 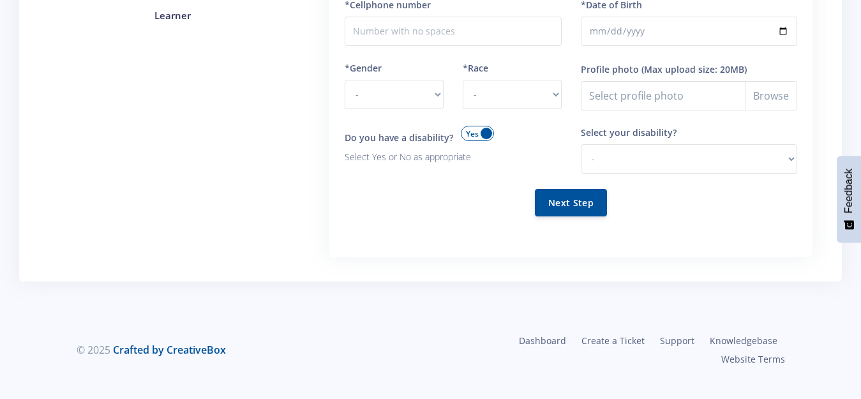 What do you see at coordinates (849, 191) in the screenshot?
I see `span: Feedback` at bounding box center [849, 191].